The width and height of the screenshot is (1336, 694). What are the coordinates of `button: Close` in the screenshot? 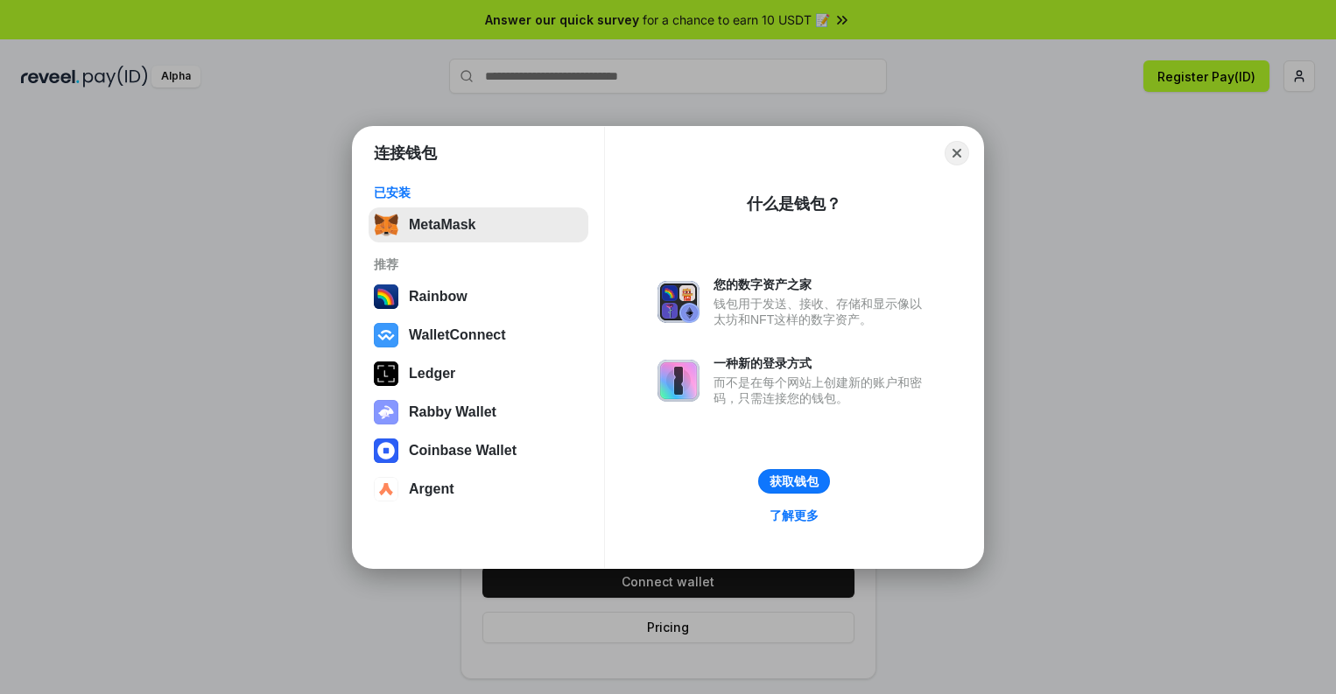 It's located at (957, 153).